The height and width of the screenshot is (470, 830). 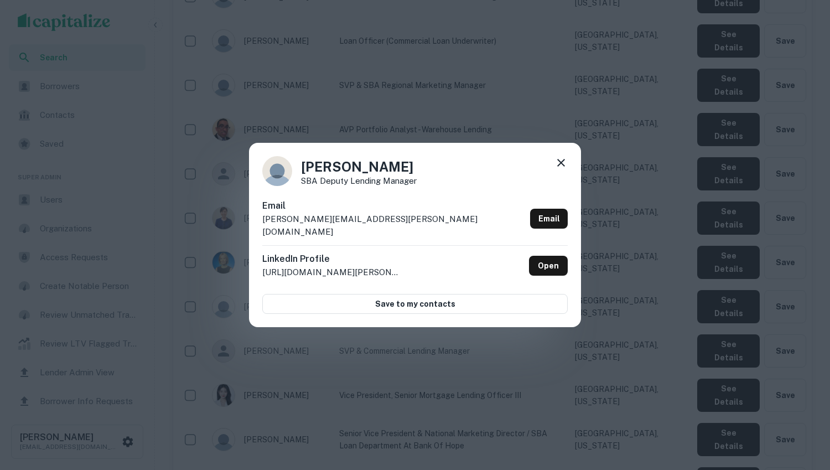 What do you see at coordinates (331, 259) in the screenshot?
I see `h6: LinkedIn Profile` at bounding box center [331, 259].